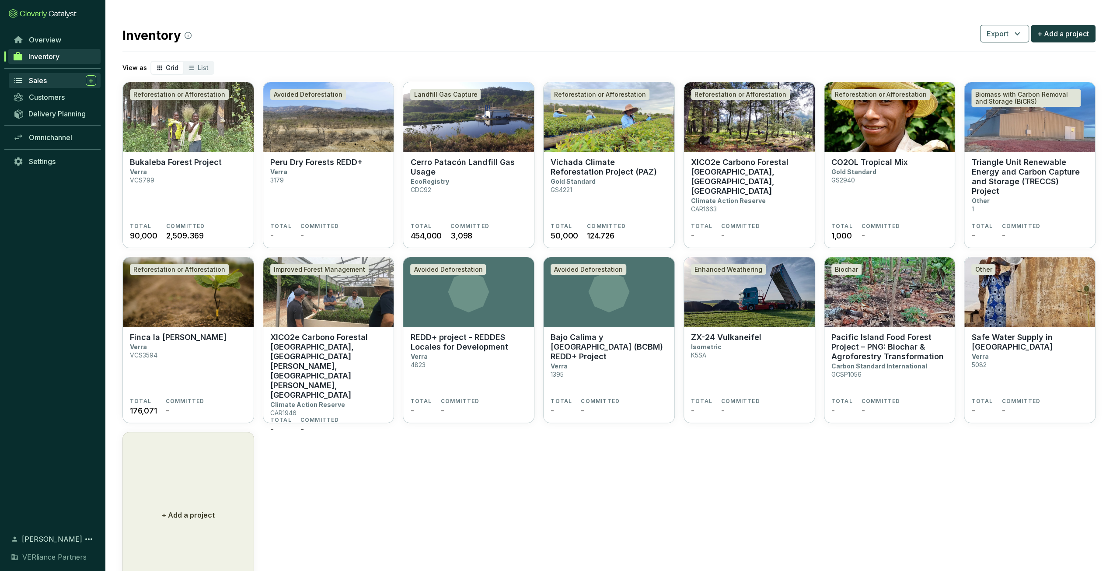 The image size is (1113, 571). Describe the element at coordinates (157, 35) in the screenshot. I see `h2: Inventory` at that location.